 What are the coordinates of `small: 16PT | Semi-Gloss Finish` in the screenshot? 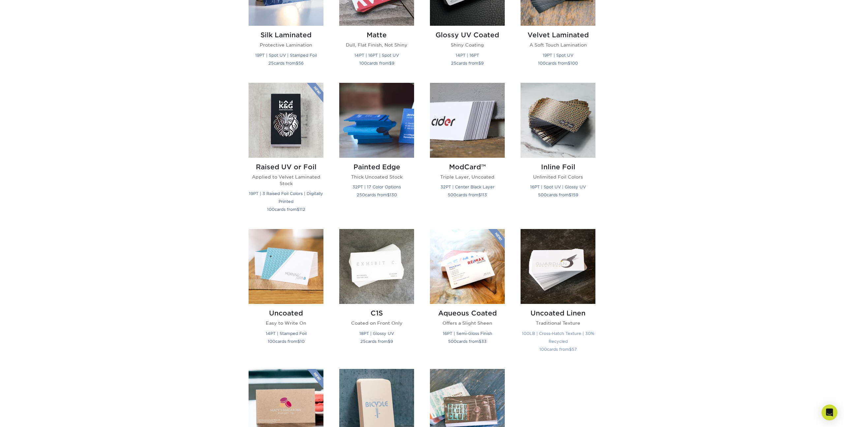 It's located at (468, 333).